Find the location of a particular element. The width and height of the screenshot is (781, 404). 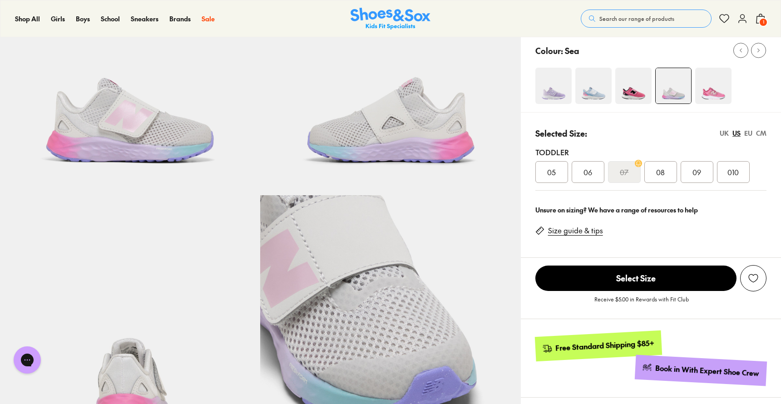

div: US is located at coordinates (736, 133).